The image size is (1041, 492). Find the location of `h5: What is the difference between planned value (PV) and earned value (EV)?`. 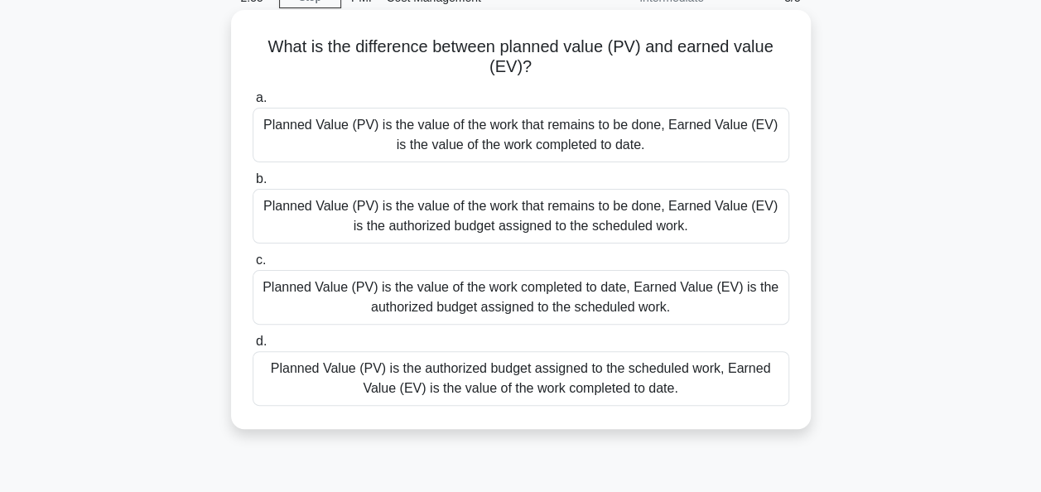

h5: What is the difference between planned value (PV) and earned value (EV)? is located at coordinates (521, 57).